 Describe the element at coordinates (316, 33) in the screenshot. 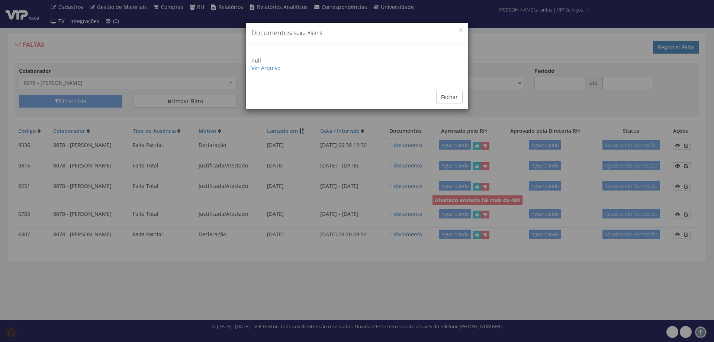

I see `span: 9315` at that location.